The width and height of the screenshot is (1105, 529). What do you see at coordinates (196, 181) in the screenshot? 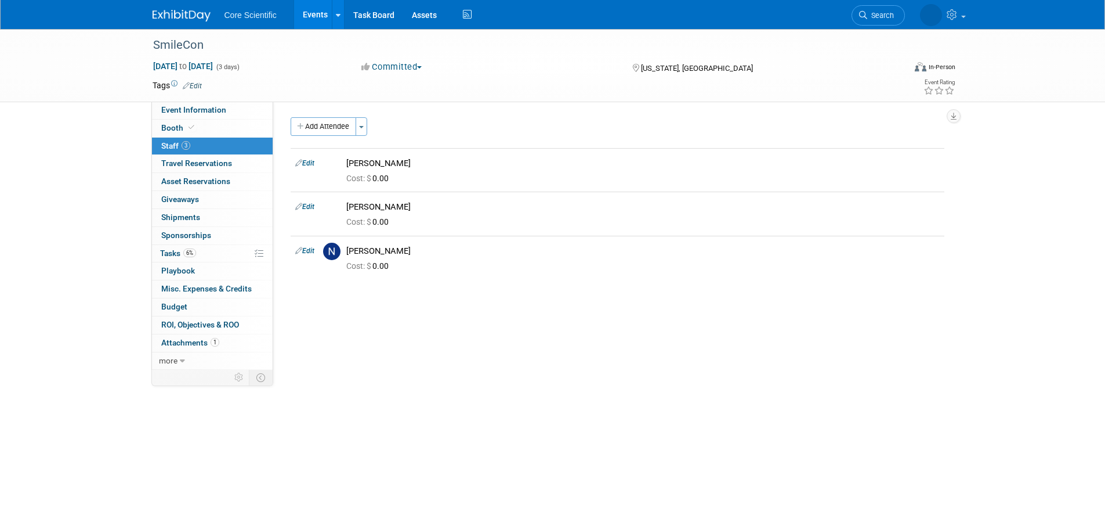
I see `span: Asset Reservations` at bounding box center [196, 181].